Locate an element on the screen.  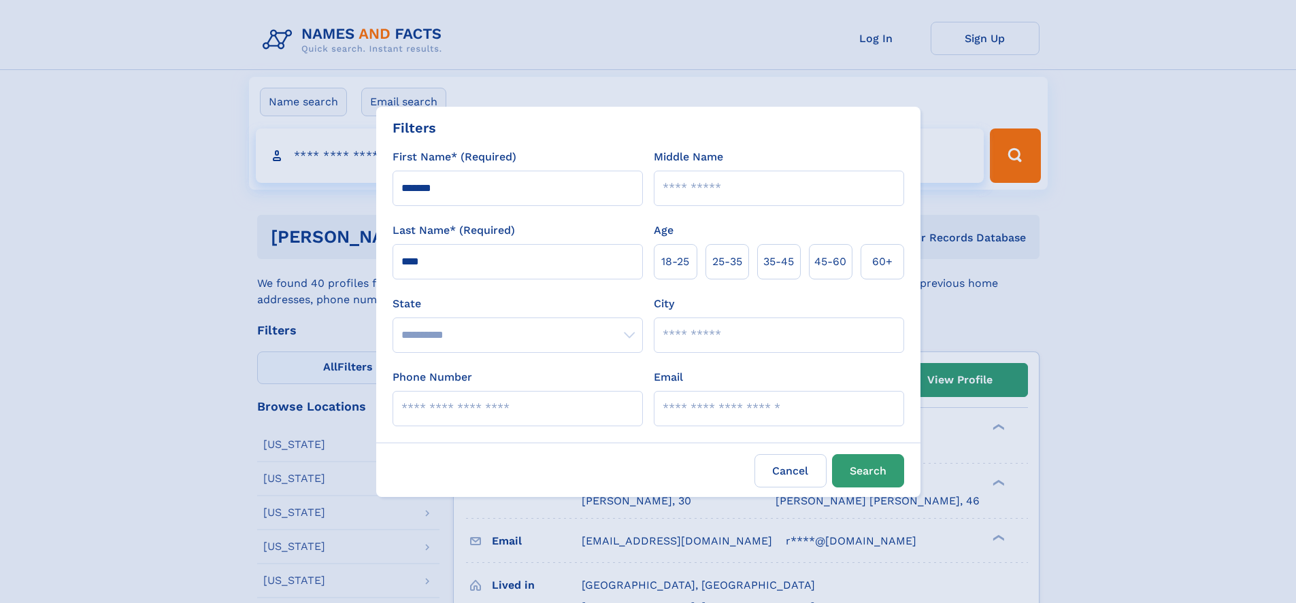
span: 60+ is located at coordinates (882, 262).